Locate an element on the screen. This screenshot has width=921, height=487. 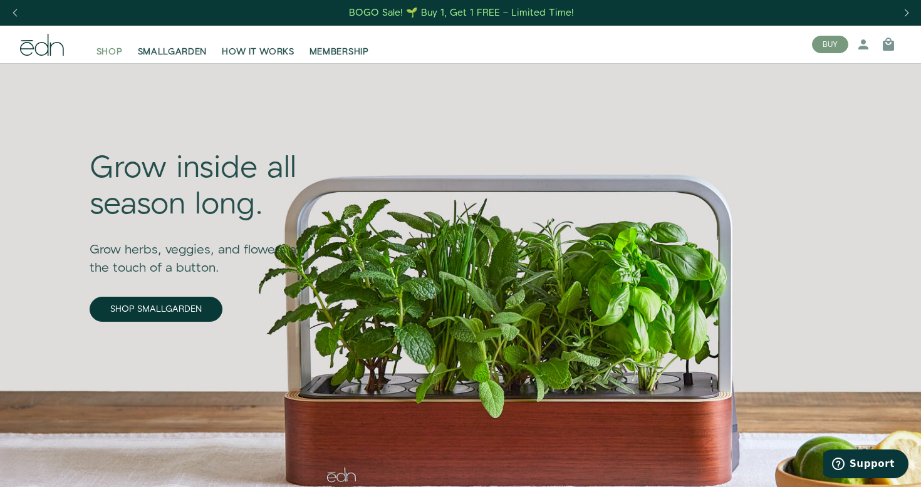
a: MEMBERSHIP is located at coordinates (339, 44).